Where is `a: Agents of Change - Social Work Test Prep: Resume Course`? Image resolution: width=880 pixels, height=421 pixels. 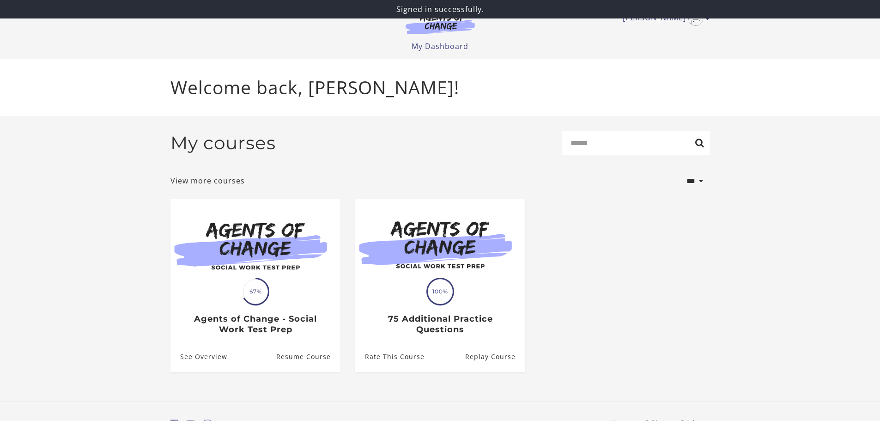 a: Agents of Change - Social Work Test Prep: Resume Course is located at coordinates (308, 357).